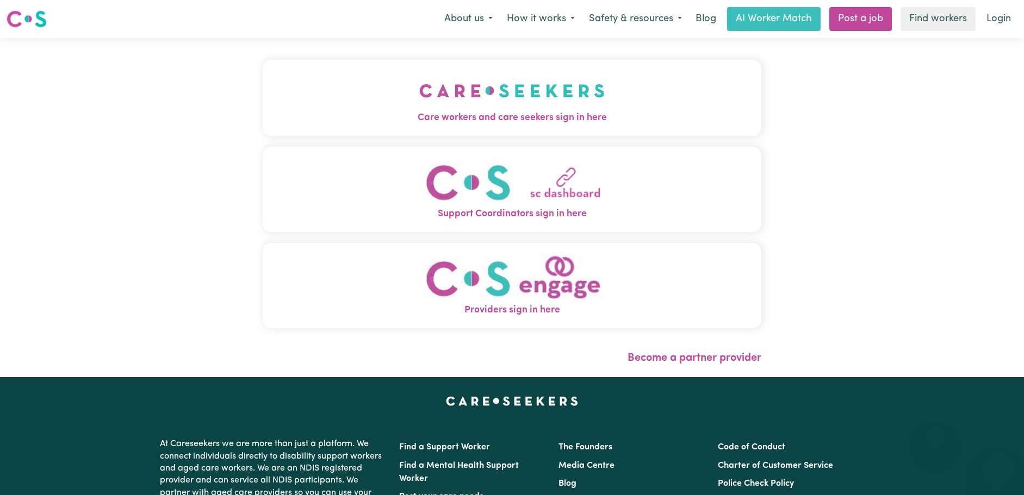  I want to click on button: About us, so click(468, 19).